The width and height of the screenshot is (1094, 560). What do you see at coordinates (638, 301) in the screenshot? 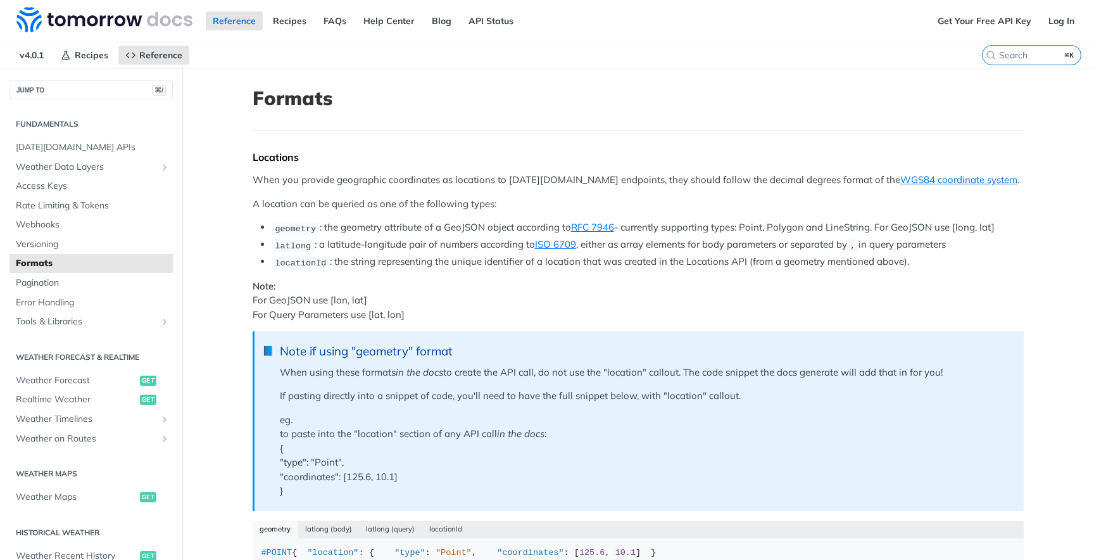
I see `p: For GeoJSON use [lon, lat] For Query Parameters use [lat, lon]` at bounding box center [638, 301].